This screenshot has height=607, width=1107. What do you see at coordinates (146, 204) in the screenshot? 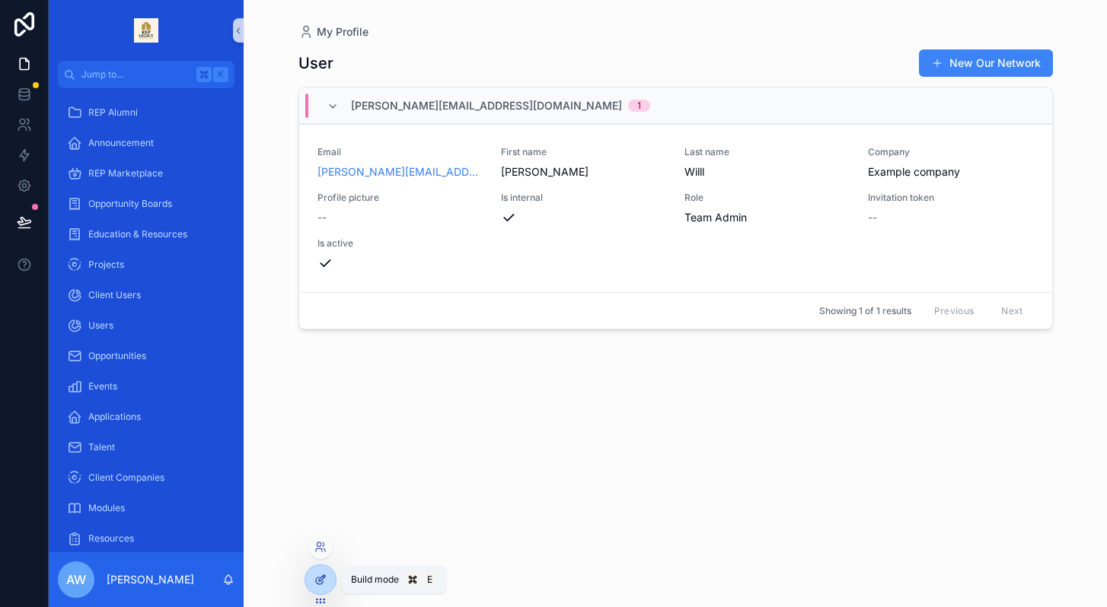
I see `a: Opportunity Boards` at bounding box center [146, 204].